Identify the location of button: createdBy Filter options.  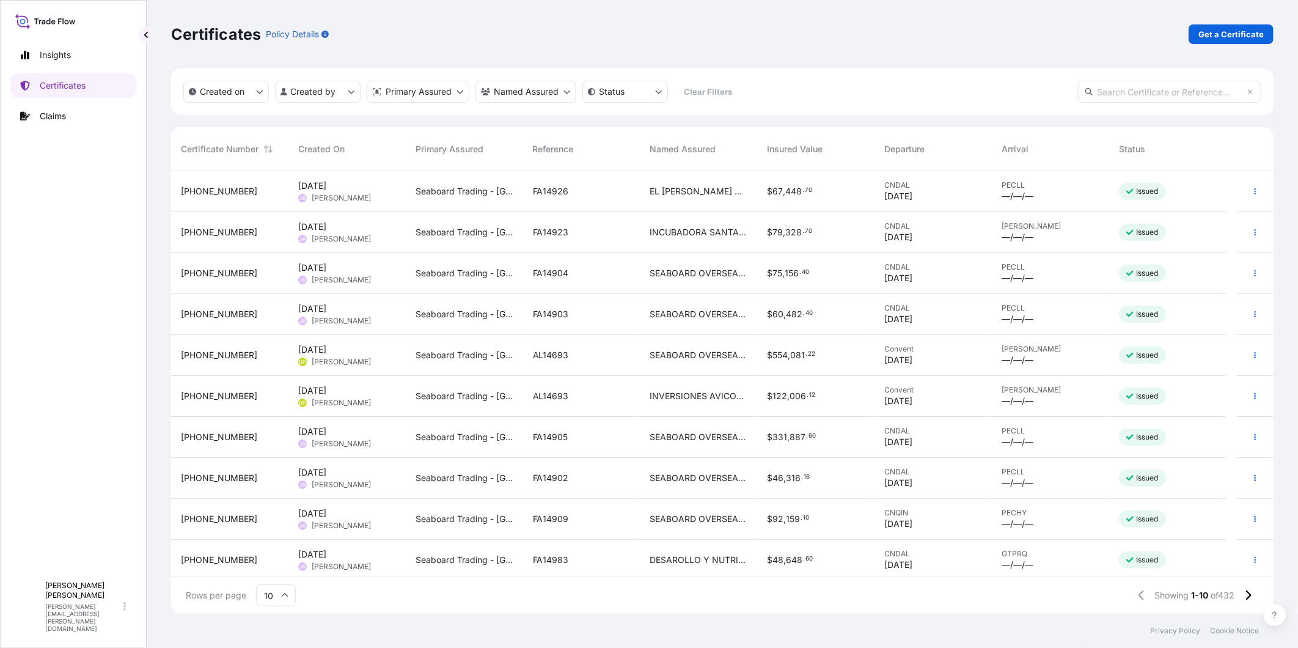
(318, 92).